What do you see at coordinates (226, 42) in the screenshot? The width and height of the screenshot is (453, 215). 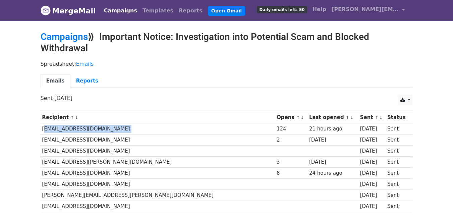 I see `h2: ⟫ Important Notice: Investigation into Potential Scam and Blocked Withdrawal` at bounding box center [226, 42].